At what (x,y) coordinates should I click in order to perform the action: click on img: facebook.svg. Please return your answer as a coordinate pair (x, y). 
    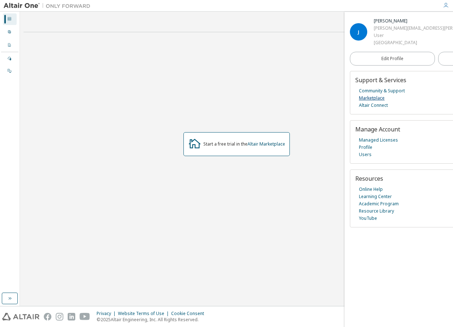
    Looking at the image, I should click on (47, 316).